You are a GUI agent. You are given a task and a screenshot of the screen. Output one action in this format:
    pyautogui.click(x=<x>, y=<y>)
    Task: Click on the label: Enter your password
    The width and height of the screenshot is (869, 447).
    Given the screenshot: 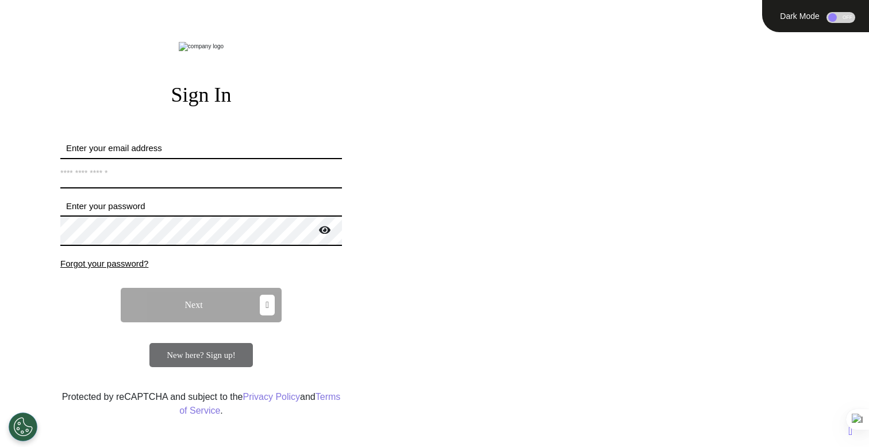 What is the action you would take?
    pyautogui.click(x=201, y=206)
    